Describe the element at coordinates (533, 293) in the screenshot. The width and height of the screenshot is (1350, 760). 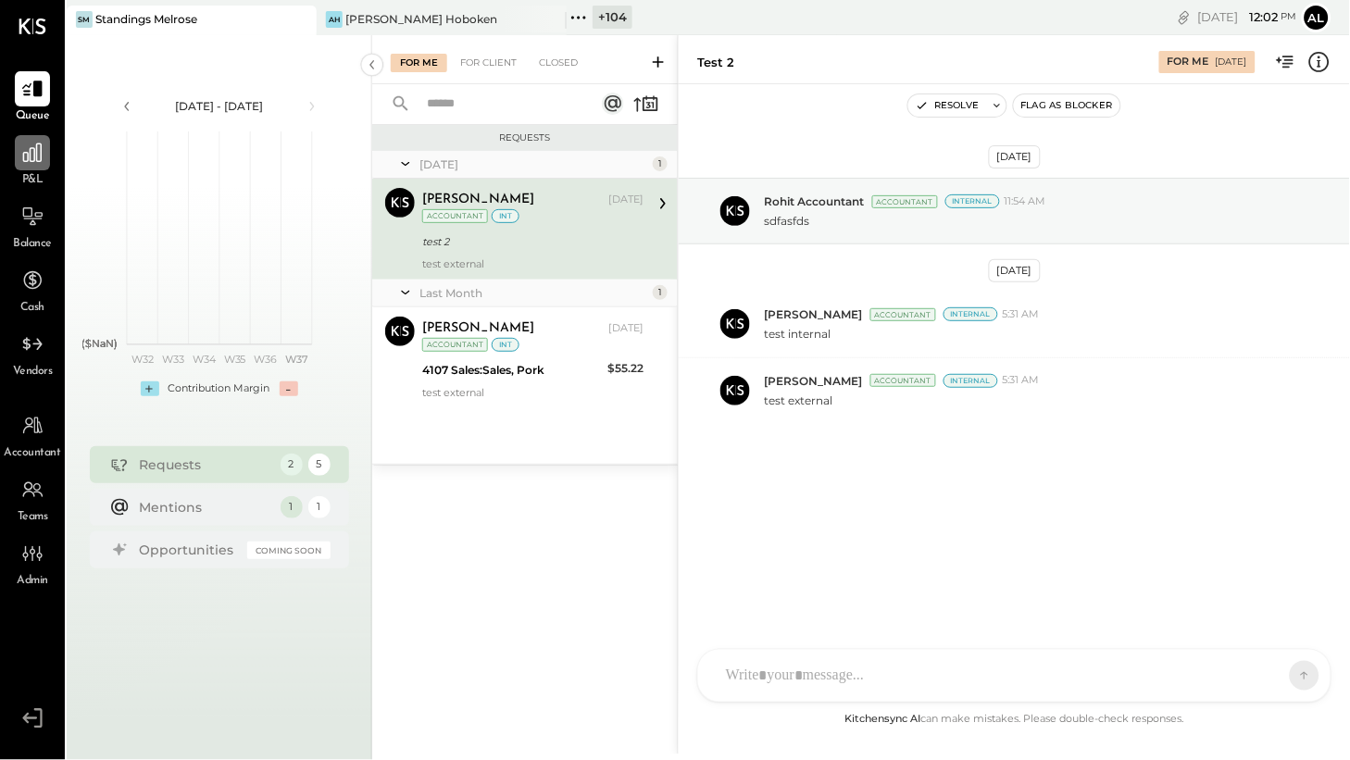
I see `div: Last Month` at that location.